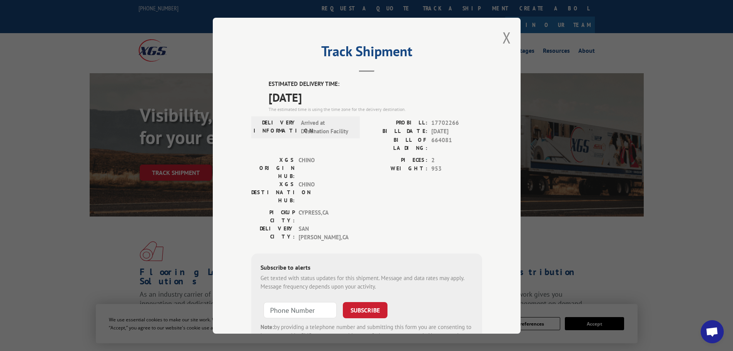 The width and height of the screenshot is (733, 351). Describe the element at coordinates (324, 216) in the screenshot. I see `span: CYPRESS , CA` at that location.